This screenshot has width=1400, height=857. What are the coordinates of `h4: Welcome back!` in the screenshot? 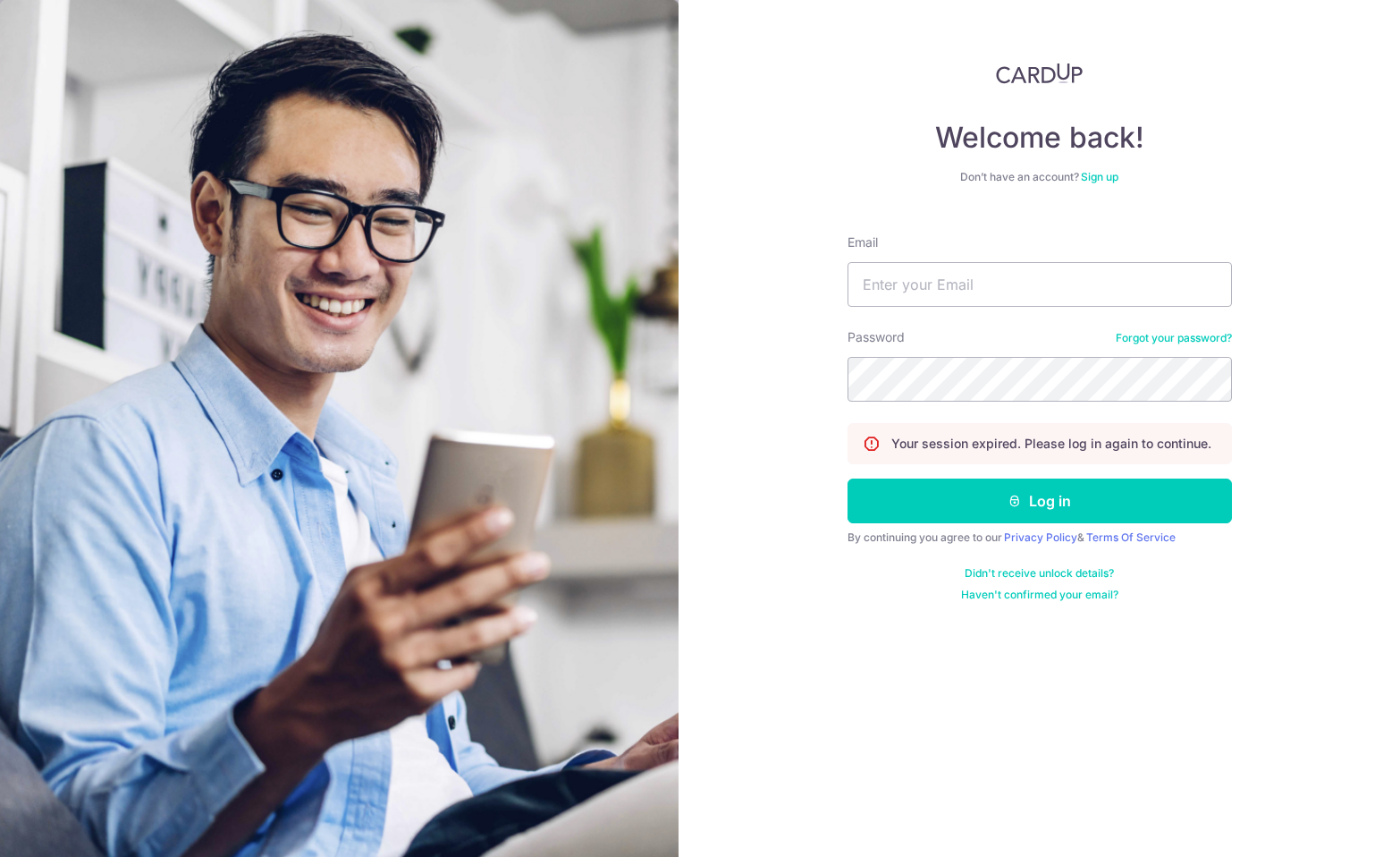 It's located at (1040, 138).